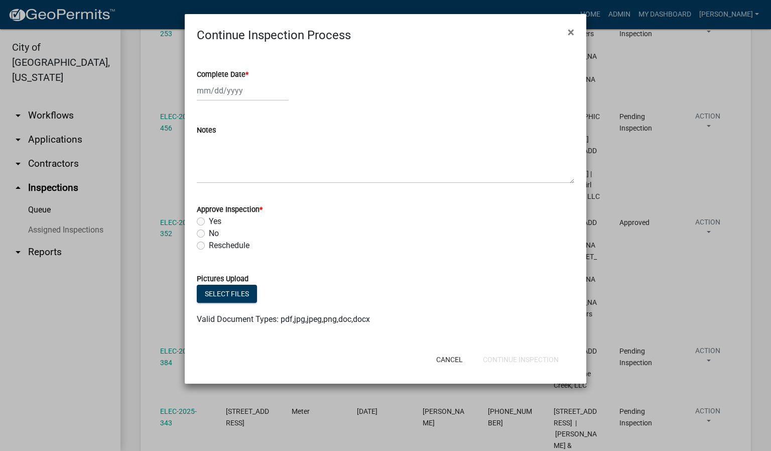 The height and width of the screenshot is (451, 771). What do you see at coordinates (521, 359) in the screenshot?
I see `button: Continue Inspection` at bounding box center [521, 359].